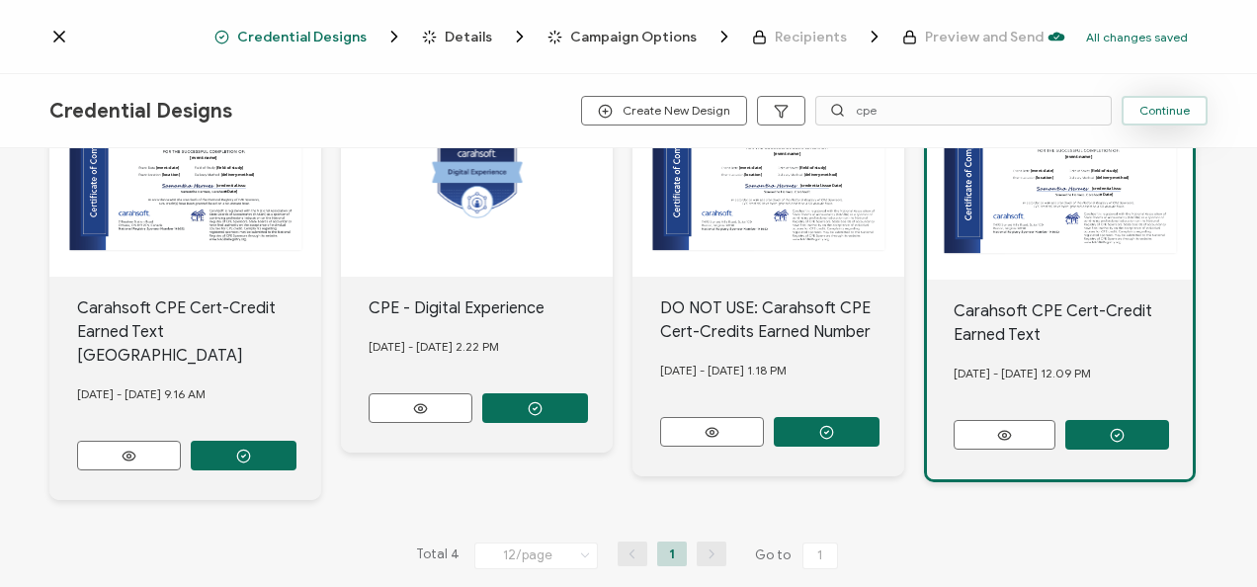 This screenshot has height=587, width=1257. I want to click on span: Total 4, so click(438, 555).